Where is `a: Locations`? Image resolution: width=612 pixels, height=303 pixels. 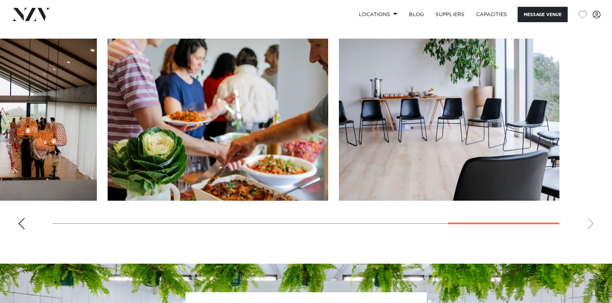 a: Locations is located at coordinates (378, 14).